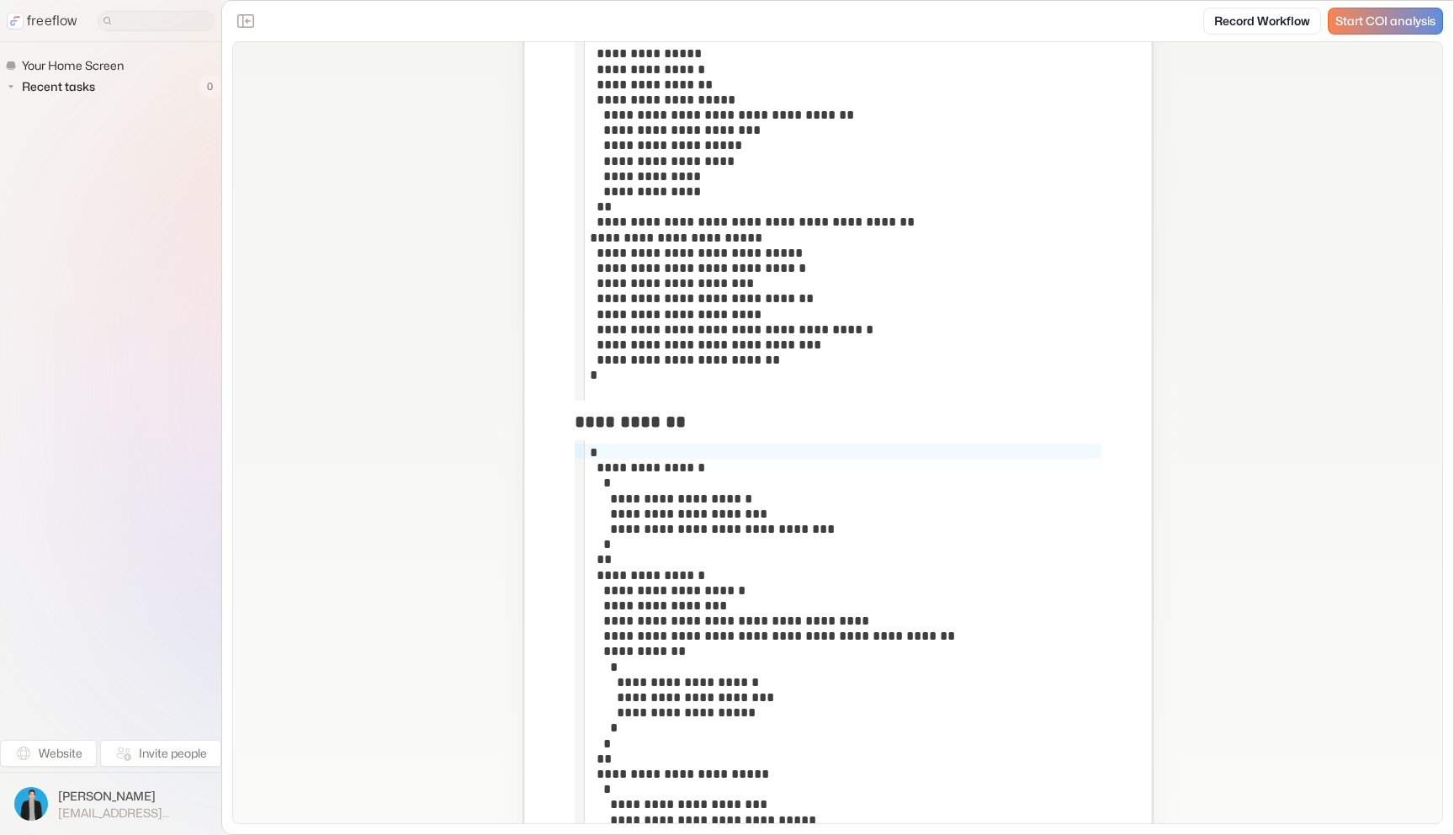 This screenshot has width=1454, height=835. Describe the element at coordinates (210, 87) in the screenshot. I see `span: 0` at that location.